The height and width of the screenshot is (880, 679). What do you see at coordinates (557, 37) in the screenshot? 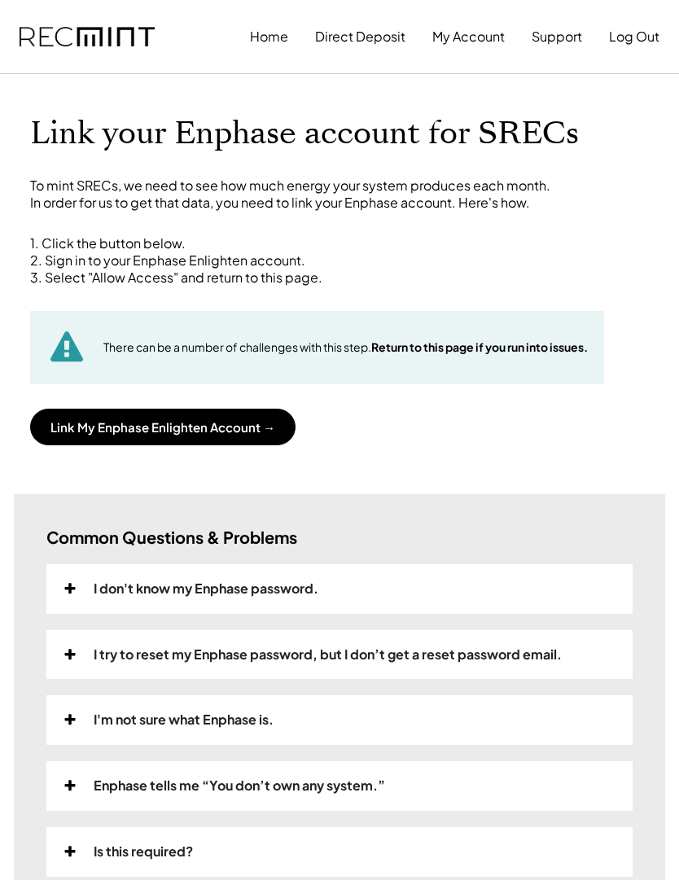
I see `button: Support` at bounding box center [557, 37].